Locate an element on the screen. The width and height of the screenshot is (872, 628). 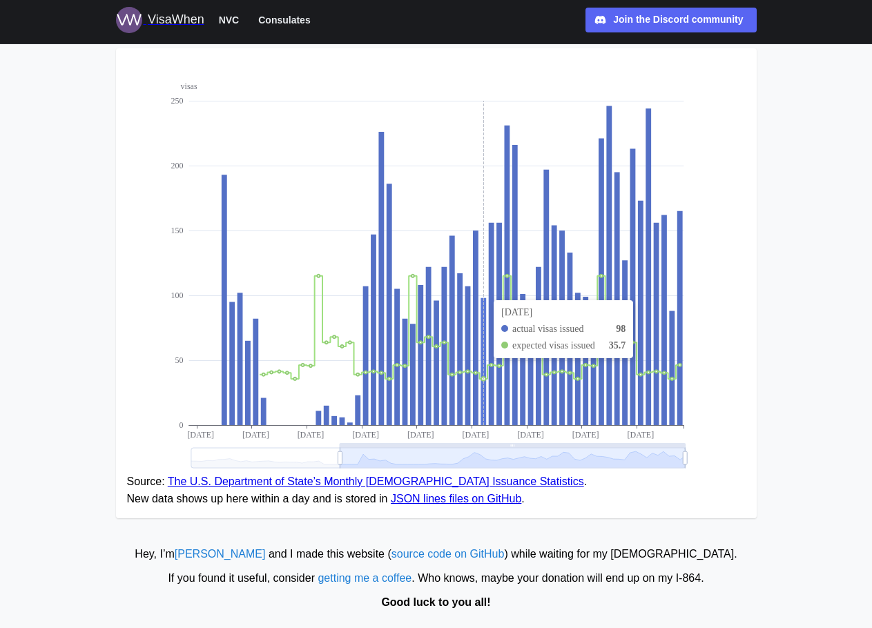
img: Logo for VisaWhen is located at coordinates (129, 20).